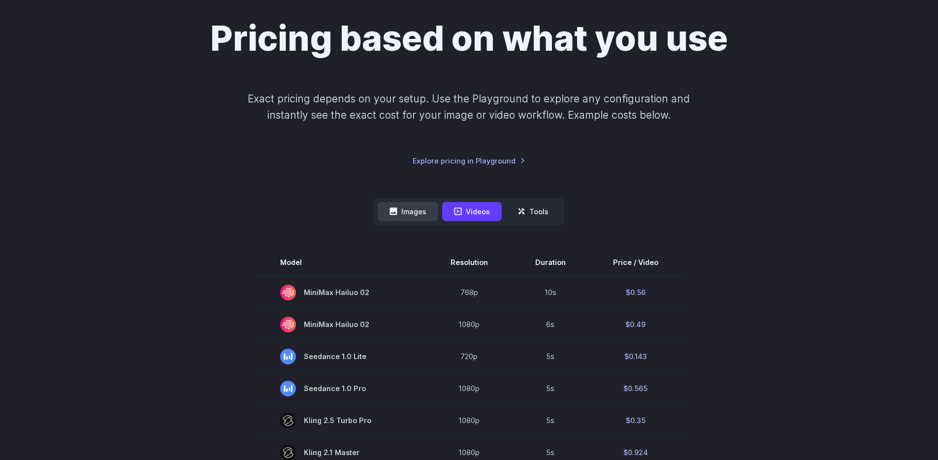  What do you see at coordinates (469, 107) in the screenshot?
I see `p: Exact pricing depends on your setup. Use the Playground to explore any configuration and instantl...` at bounding box center [469, 107].